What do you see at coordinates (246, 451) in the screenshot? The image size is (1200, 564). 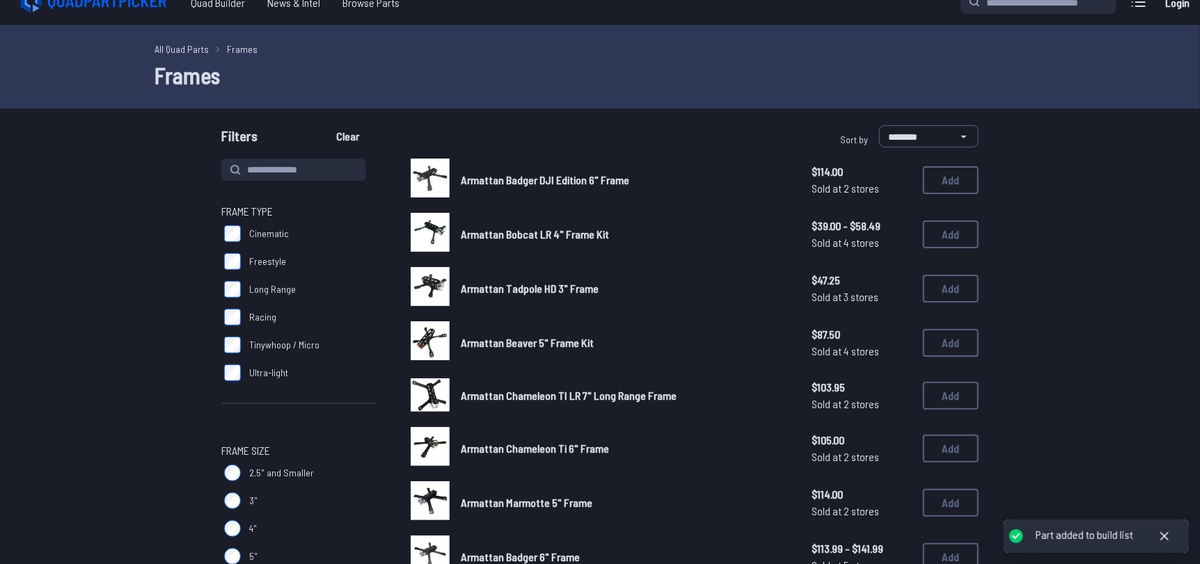 I see `span: Frame Size` at bounding box center [246, 451].